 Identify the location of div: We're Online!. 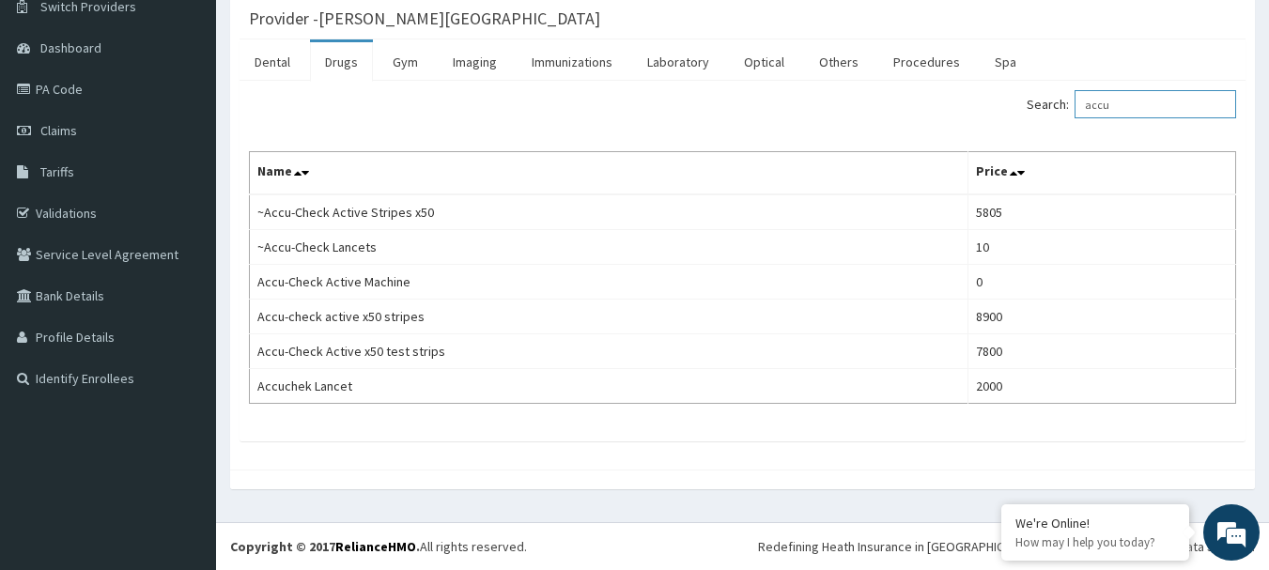
(1095, 523).